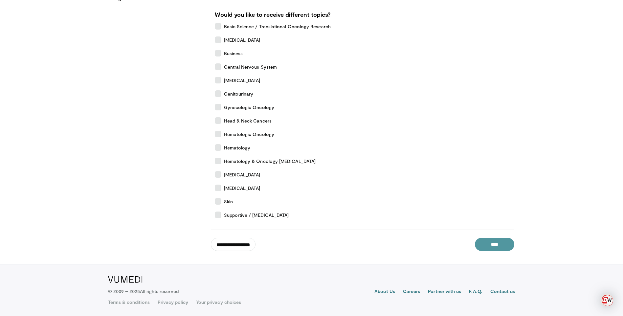  What do you see at coordinates (228, 201) in the screenshot?
I see `span: Skin` at bounding box center [228, 201].